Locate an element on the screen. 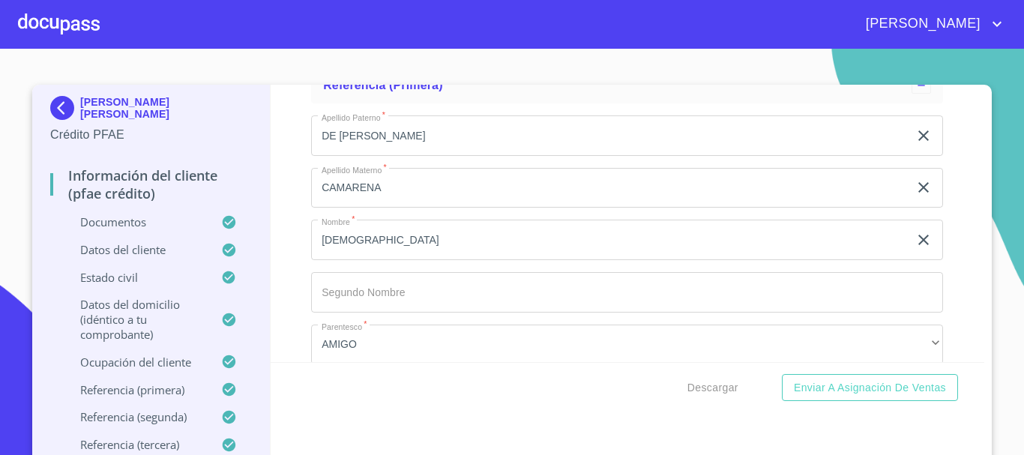  span: Descargar is located at coordinates (713, 388).